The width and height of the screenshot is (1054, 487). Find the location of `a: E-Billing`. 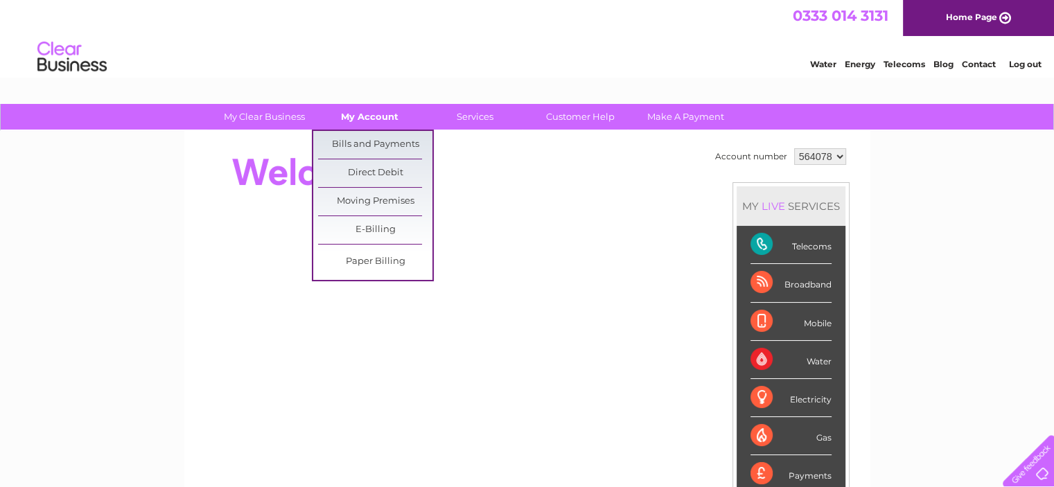

a: E-Billing is located at coordinates (375, 230).